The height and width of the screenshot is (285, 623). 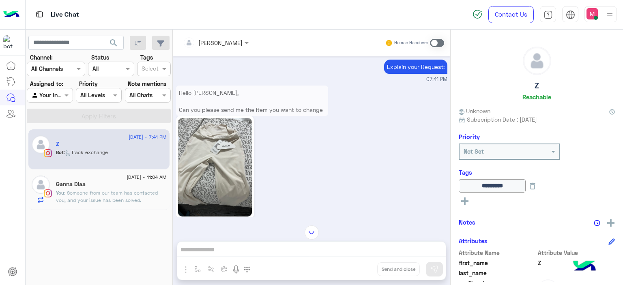 I want to click on label: Tags, so click(x=146, y=57).